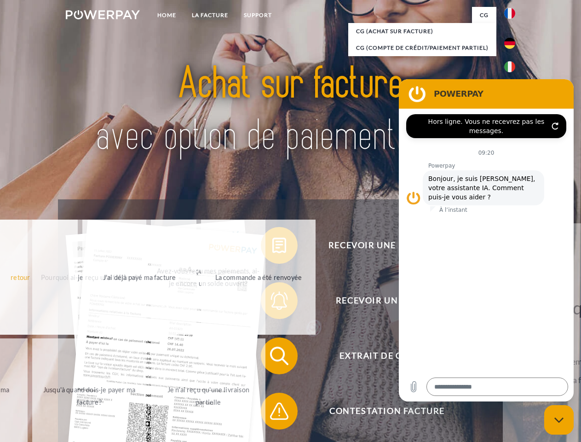 The height and width of the screenshot is (442, 581). What do you see at coordinates (484, 15) in the screenshot?
I see `a: CG` at bounding box center [484, 15].